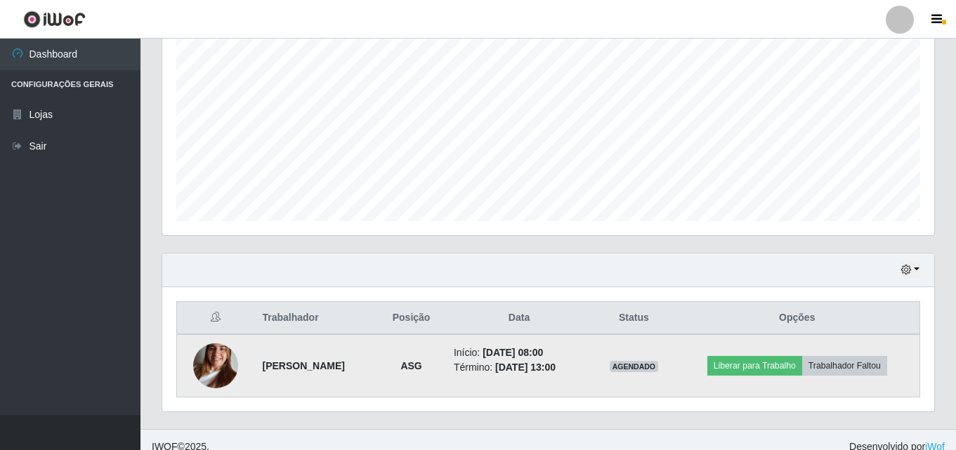 The height and width of the screenshot is (450, 956). Describe the element at coordinates (216, 366) in the screenshot. I see `img: 1737720075578.jpeg` at that location.